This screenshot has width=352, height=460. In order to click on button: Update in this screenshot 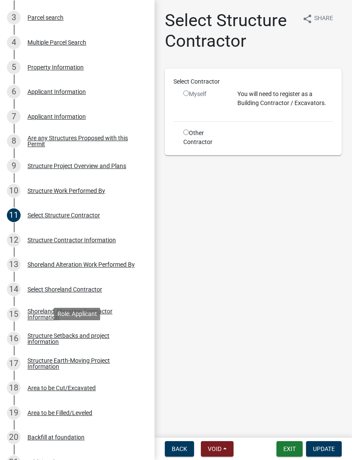, I will do `click(323, 449)`.